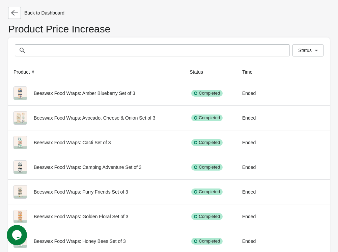 The width and height of the screenshot is (338, 252). What do you see at coordinates (169, 13) in the screenshot?
I see `div: Back to Dashboard` at bounding box center [169, 13].